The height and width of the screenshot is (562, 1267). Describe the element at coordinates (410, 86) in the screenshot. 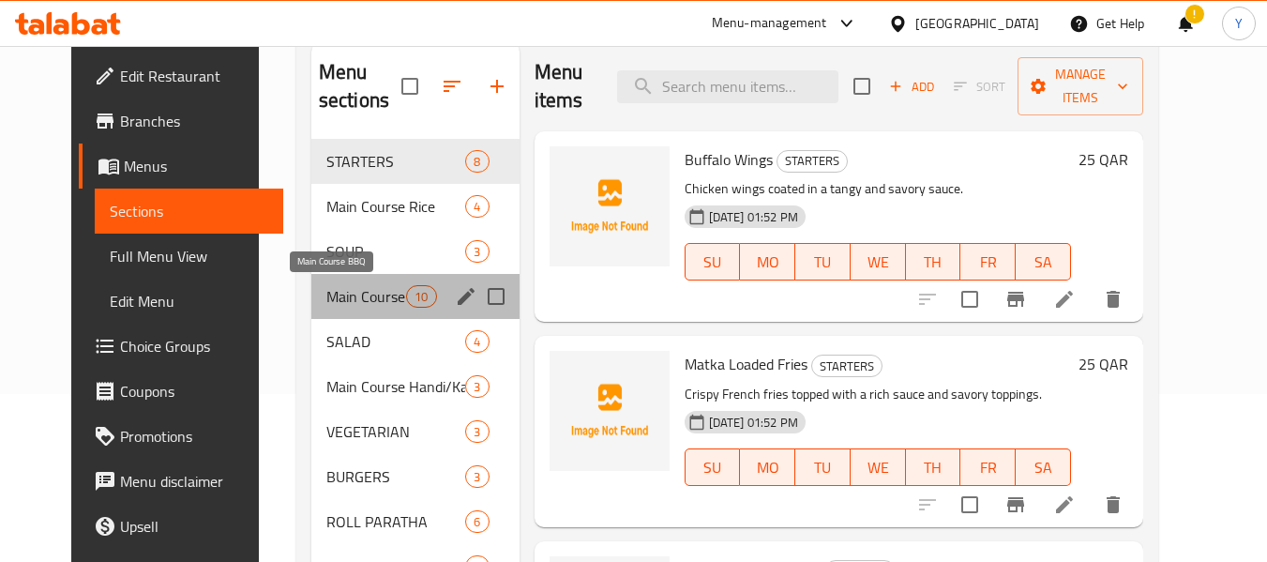

I see `span: Select all sections` at that location.